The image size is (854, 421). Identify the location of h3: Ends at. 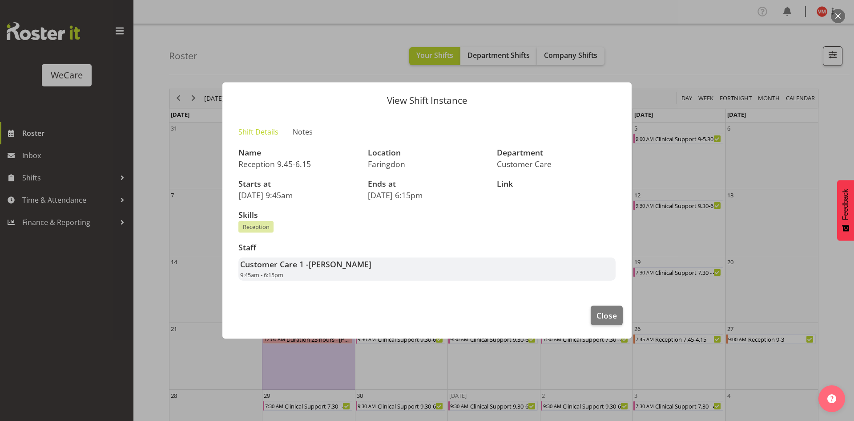
(427, 184).